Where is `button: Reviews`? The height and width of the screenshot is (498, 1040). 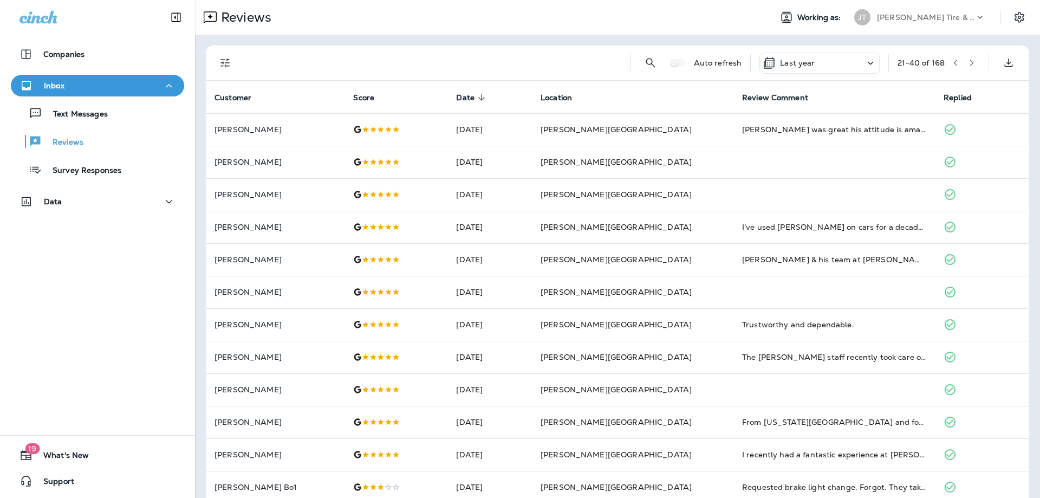 button: Reviews is located at coordinates (98, 141).